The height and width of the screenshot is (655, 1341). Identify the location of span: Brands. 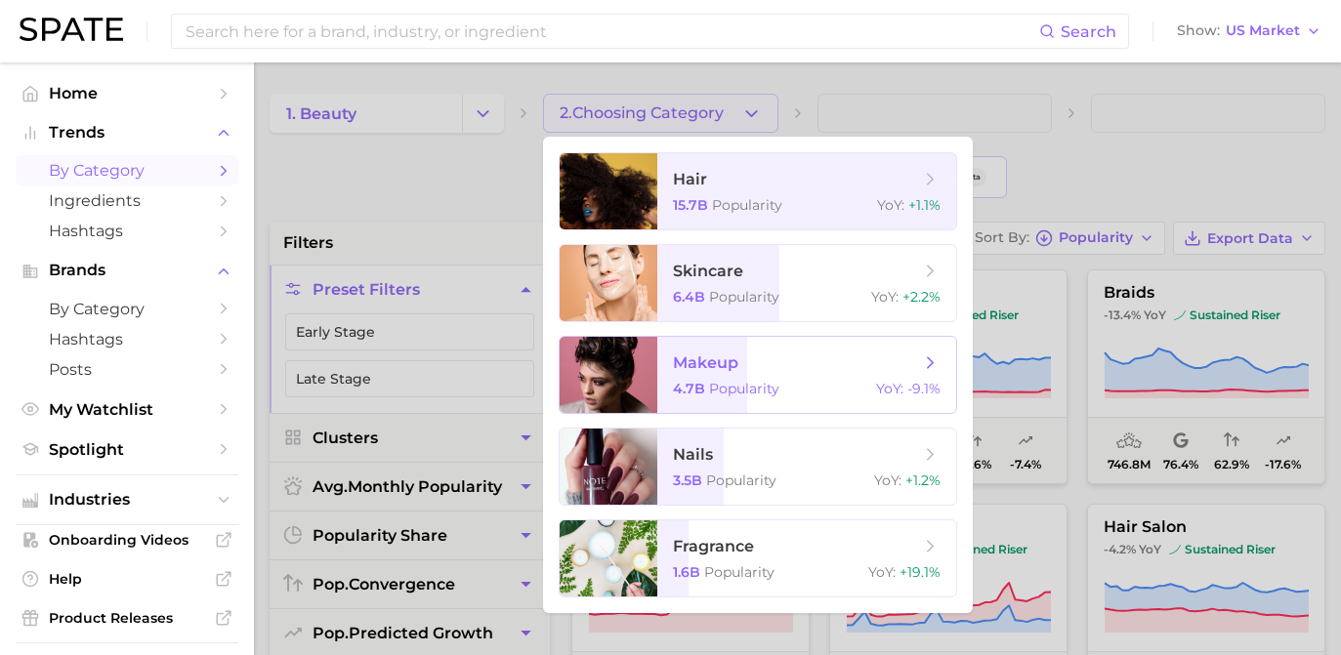
(127, 271).